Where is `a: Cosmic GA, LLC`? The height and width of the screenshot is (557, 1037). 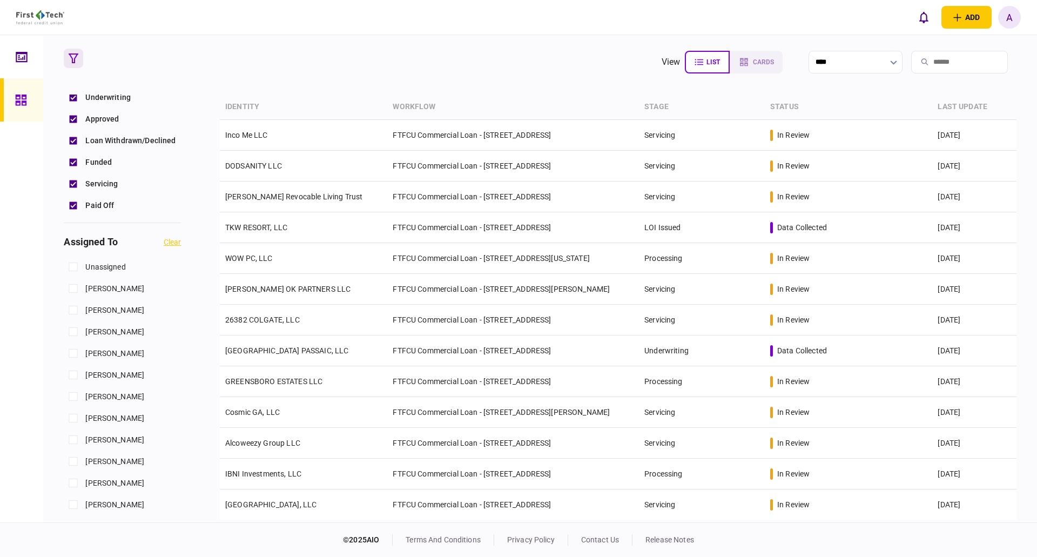 a: Cosmic GA, LLC is located at coordinates (252, 412).